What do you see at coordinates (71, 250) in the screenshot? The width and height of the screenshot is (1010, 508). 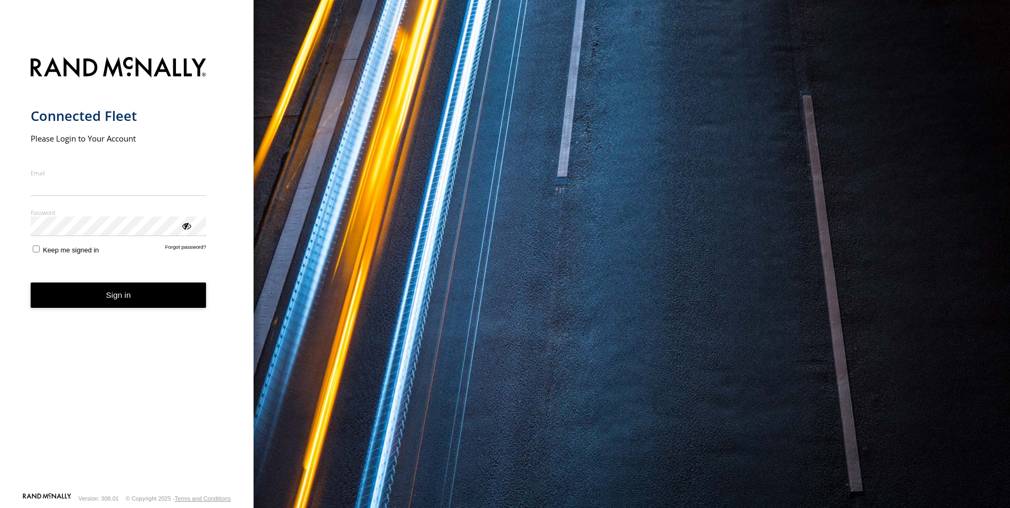 I see `span: Keep me signed in` at bounding box center [71, 250].